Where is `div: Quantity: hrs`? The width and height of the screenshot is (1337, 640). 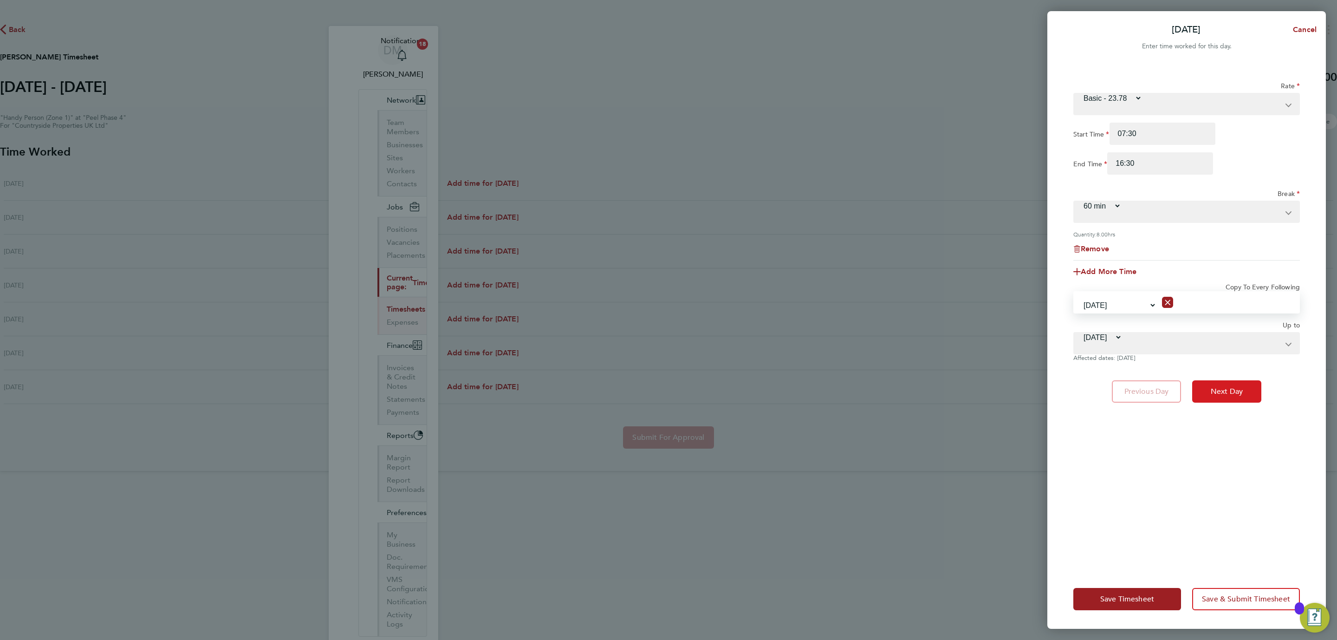
div: Quantity: hrs is located at coordinates (1187, 234).